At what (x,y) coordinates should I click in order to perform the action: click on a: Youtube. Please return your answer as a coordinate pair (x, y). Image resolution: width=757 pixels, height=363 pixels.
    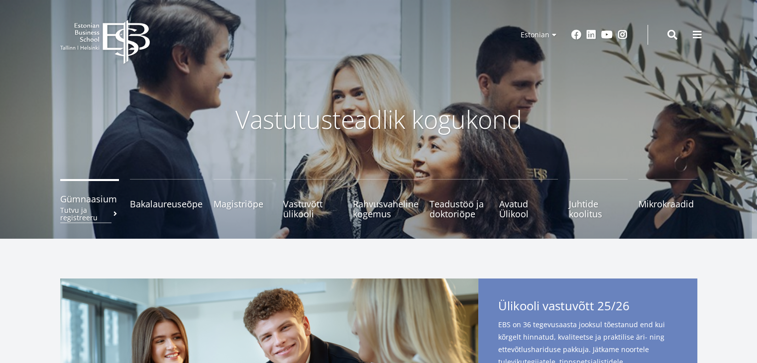
    Looking at the image, I should click on (607, 35).